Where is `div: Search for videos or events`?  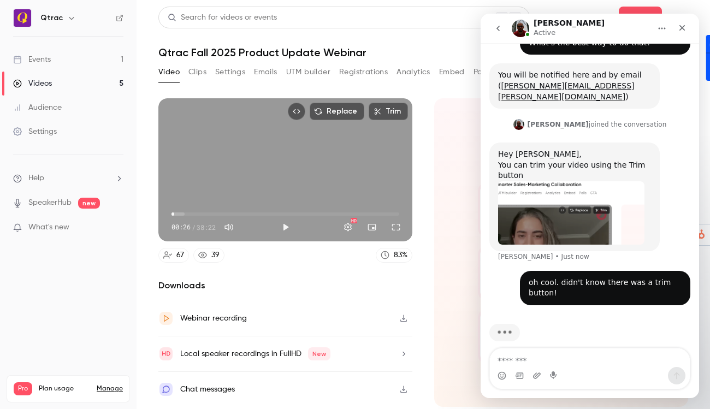
div: Search for videos or events is located at coordinates (222, 17).